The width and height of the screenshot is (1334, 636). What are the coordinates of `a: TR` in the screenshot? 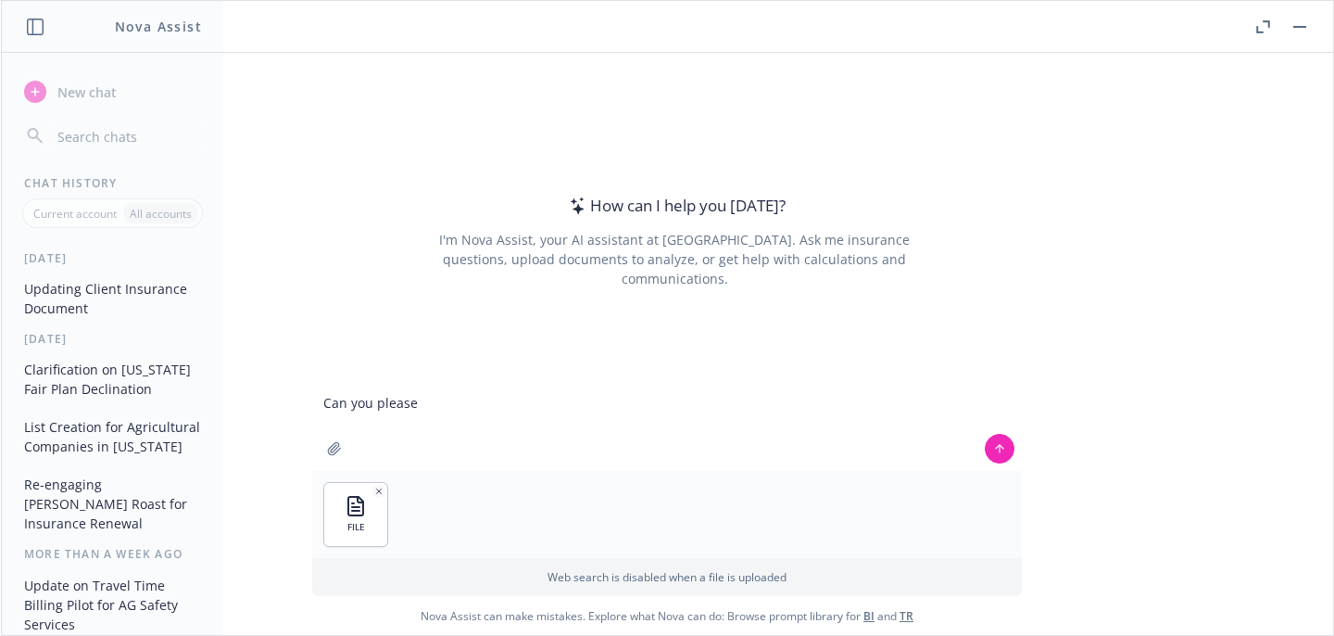 It's located at (906, 615).